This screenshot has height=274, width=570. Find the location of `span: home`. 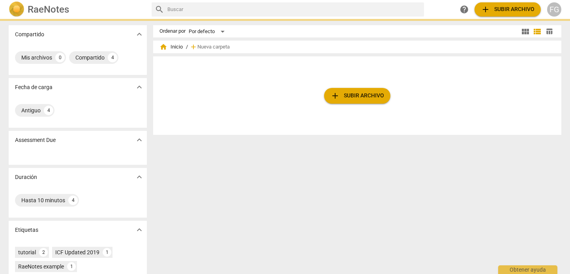

span: home is located at coordinates (163, 47).